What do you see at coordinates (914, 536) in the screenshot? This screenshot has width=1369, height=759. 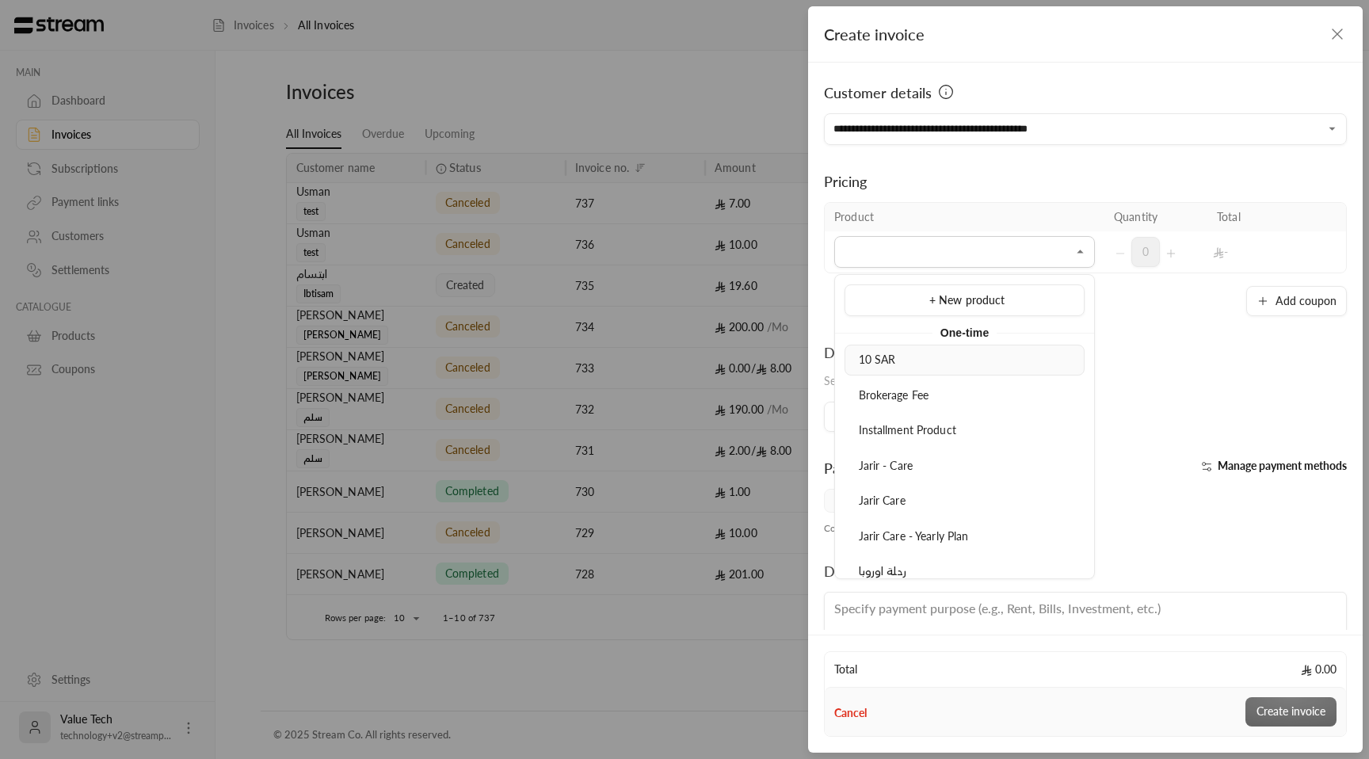 I see `span: Jarir Care - Yearly Plan` at bounding box center [914, 536].